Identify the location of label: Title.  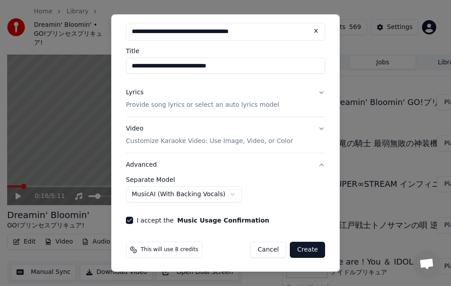
(226, 51).